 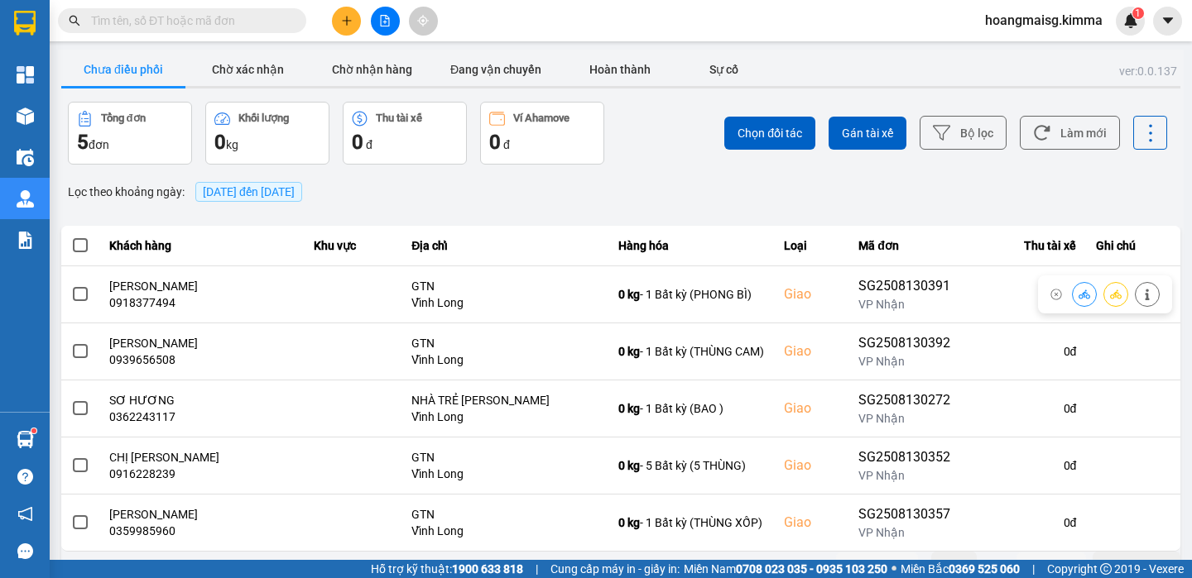 I want to click on span: 1, so click(x=1137, y=13).